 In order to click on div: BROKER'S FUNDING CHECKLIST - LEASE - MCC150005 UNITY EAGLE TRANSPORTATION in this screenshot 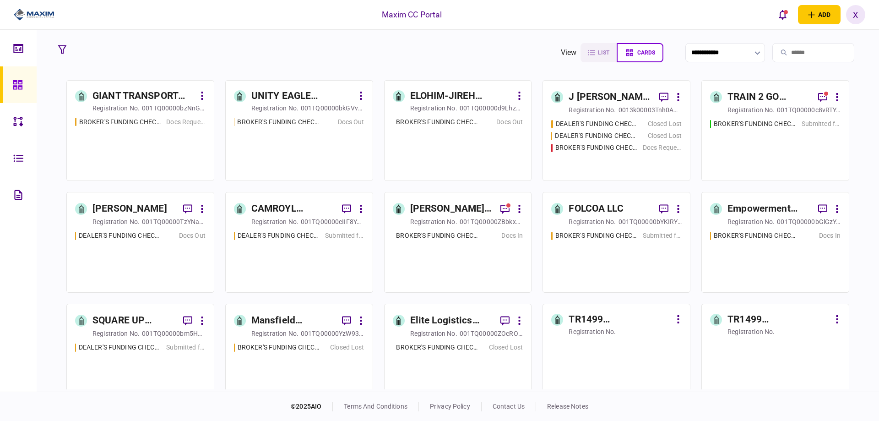, I will do `click(279, 122)`.